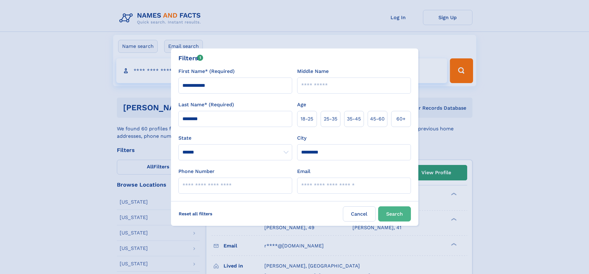  Describe the element at coordinates (196, 214) in the screenshot. I see `label: Reset all filters` at that location.